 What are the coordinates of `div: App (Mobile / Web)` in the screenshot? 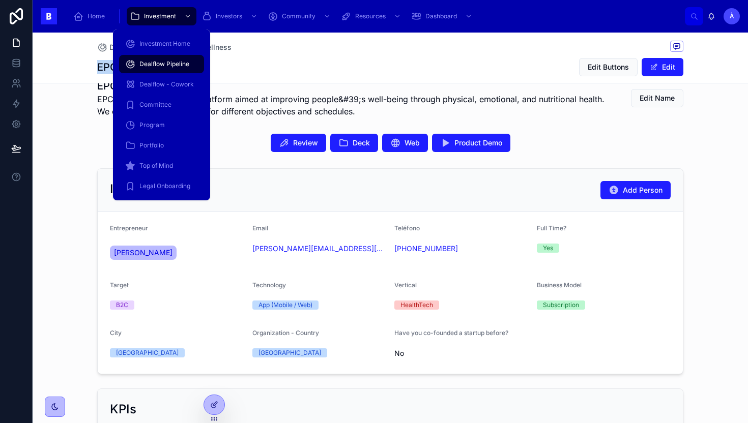 It's located at (285, 305).